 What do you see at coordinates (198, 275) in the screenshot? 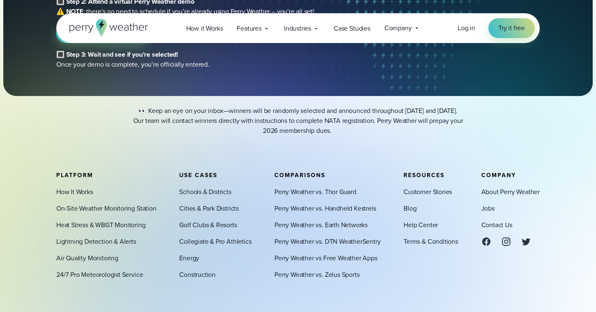
I see `a: Construction` at bounding box center [198, 275].